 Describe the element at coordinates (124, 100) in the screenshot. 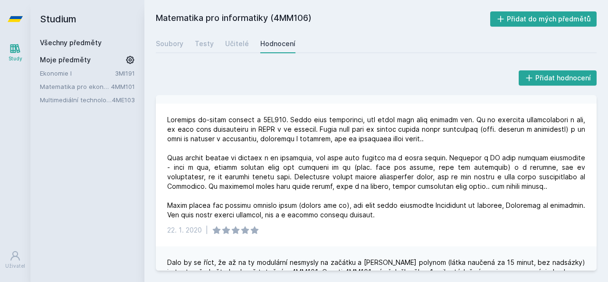

I see `a: 4ME103` at that location.